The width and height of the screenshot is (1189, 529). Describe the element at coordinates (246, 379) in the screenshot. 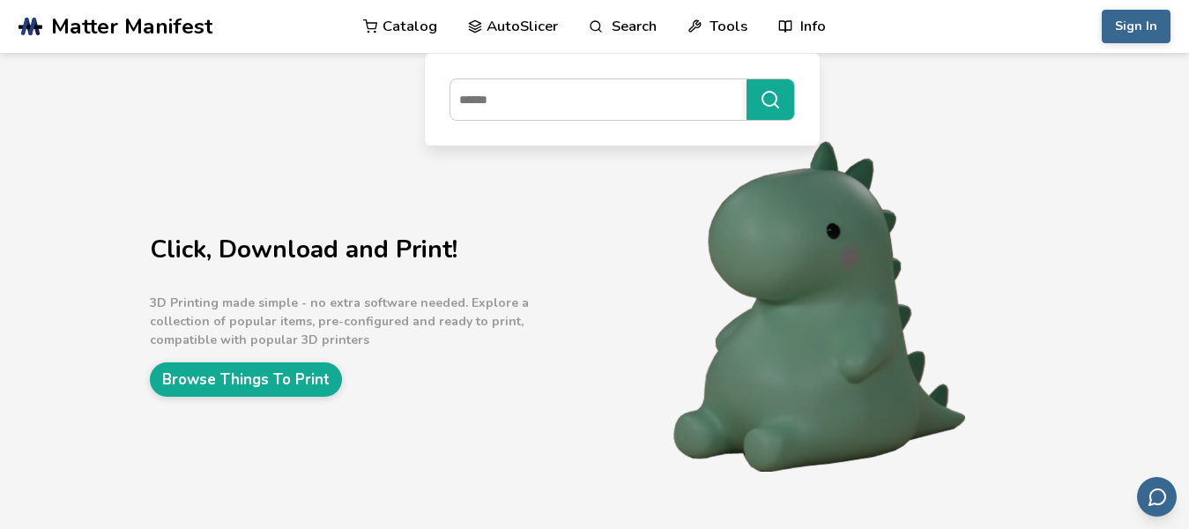

I see `a: Browse Things To Print` at that location.